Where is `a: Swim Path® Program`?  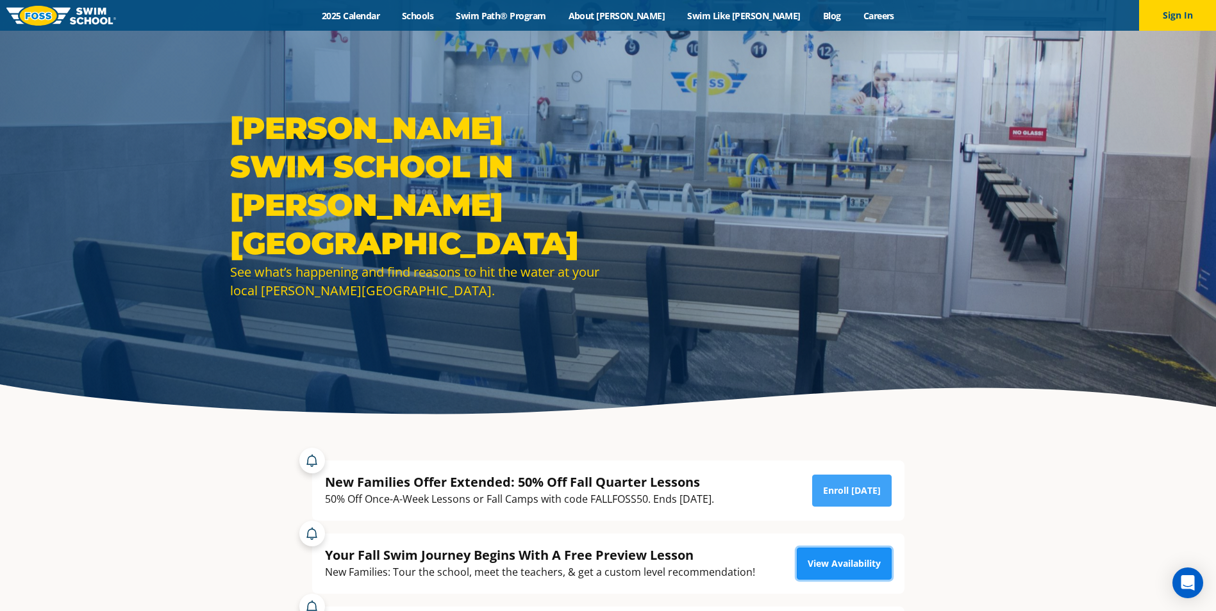
a: Swim Path® Program is located at coordinates (500, 15).